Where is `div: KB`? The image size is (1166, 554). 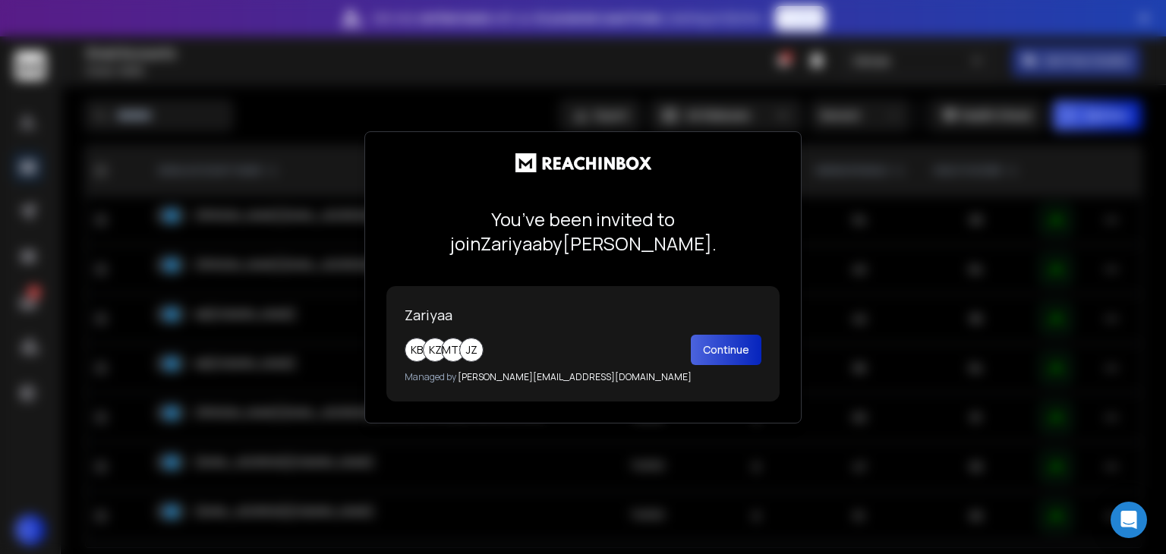
div: KB is located at coordinates (417, 350).